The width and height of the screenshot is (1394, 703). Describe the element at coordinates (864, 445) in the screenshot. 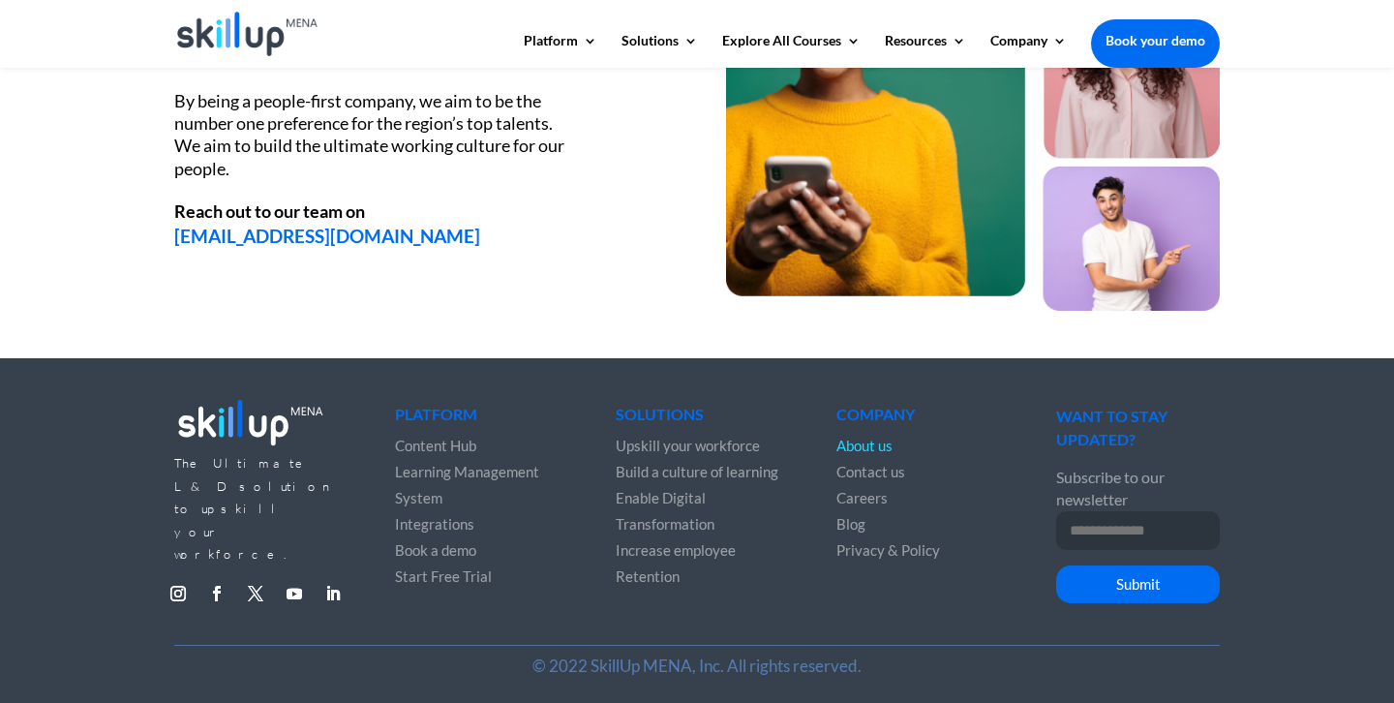

I see `span: About us` at that location.